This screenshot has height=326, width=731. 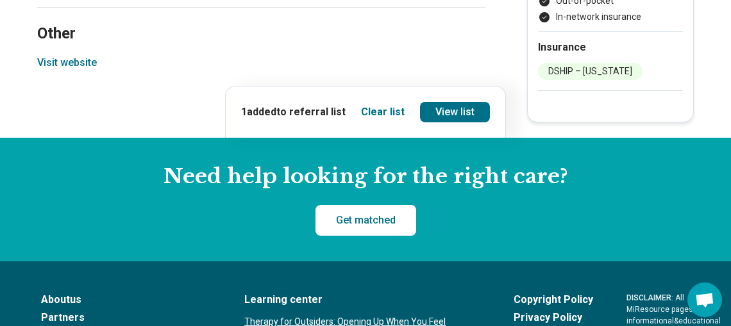 I want to click on span: DISCLAIMER, so click(x=649, y=298).